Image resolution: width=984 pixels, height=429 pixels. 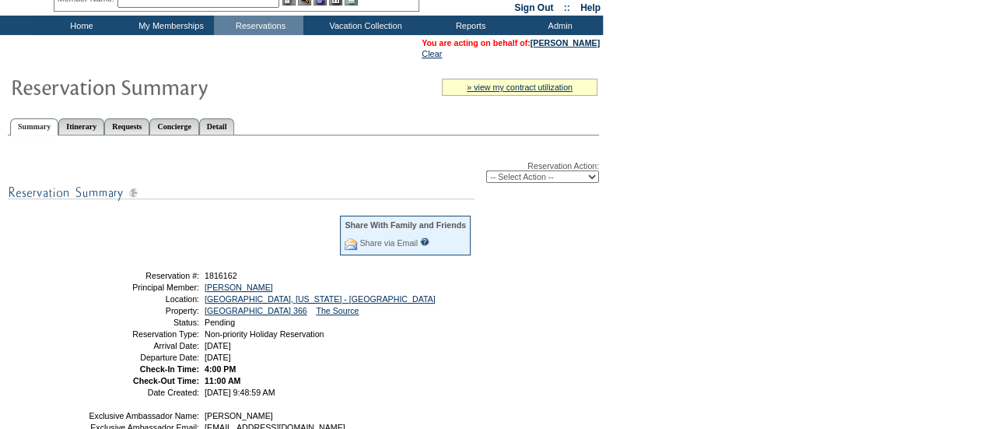 What do you see at coordinates (425, 241) in the screenshot?
I see `input: What is this?` at bounding box center [425, 241].